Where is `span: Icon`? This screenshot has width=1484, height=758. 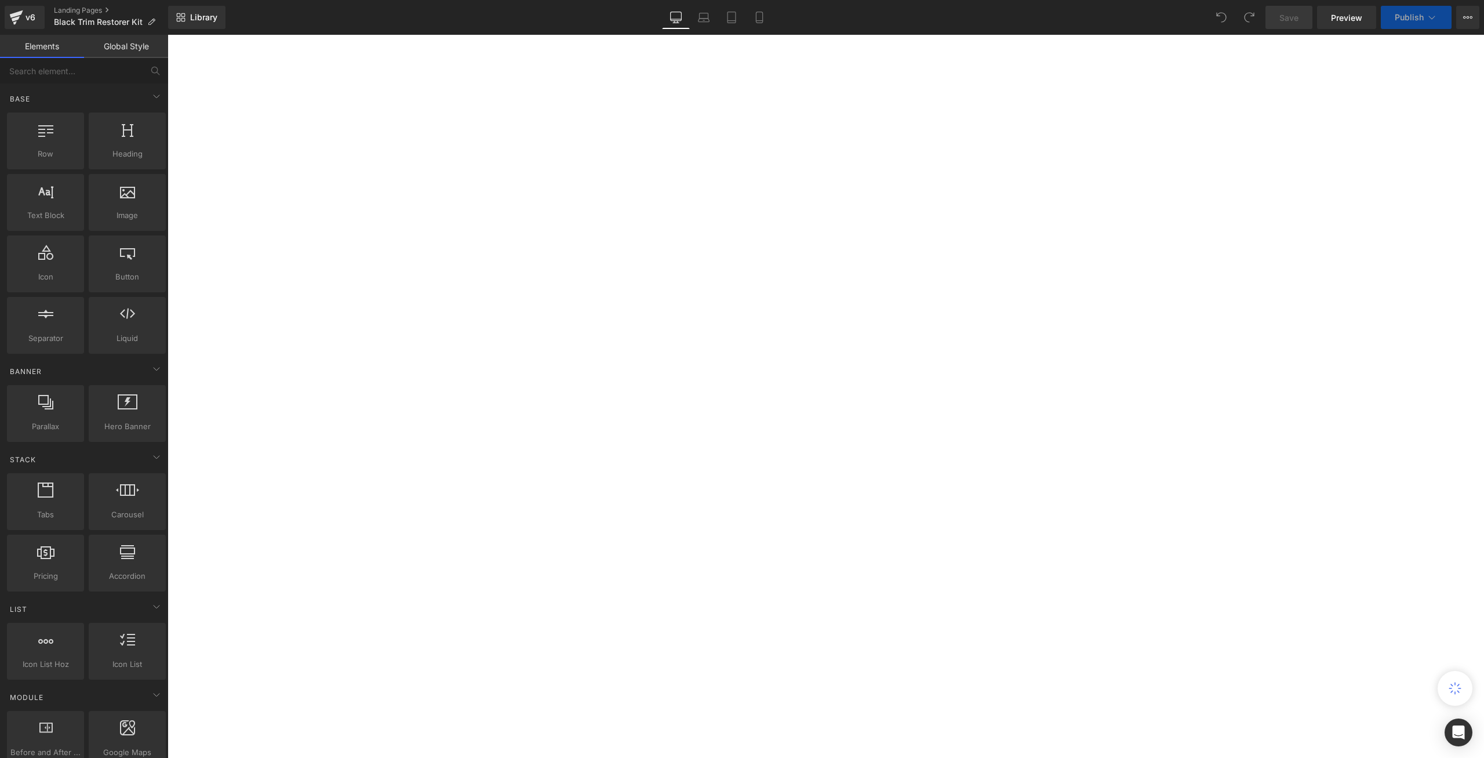
span: Icon is located at coordinates (45, 277).